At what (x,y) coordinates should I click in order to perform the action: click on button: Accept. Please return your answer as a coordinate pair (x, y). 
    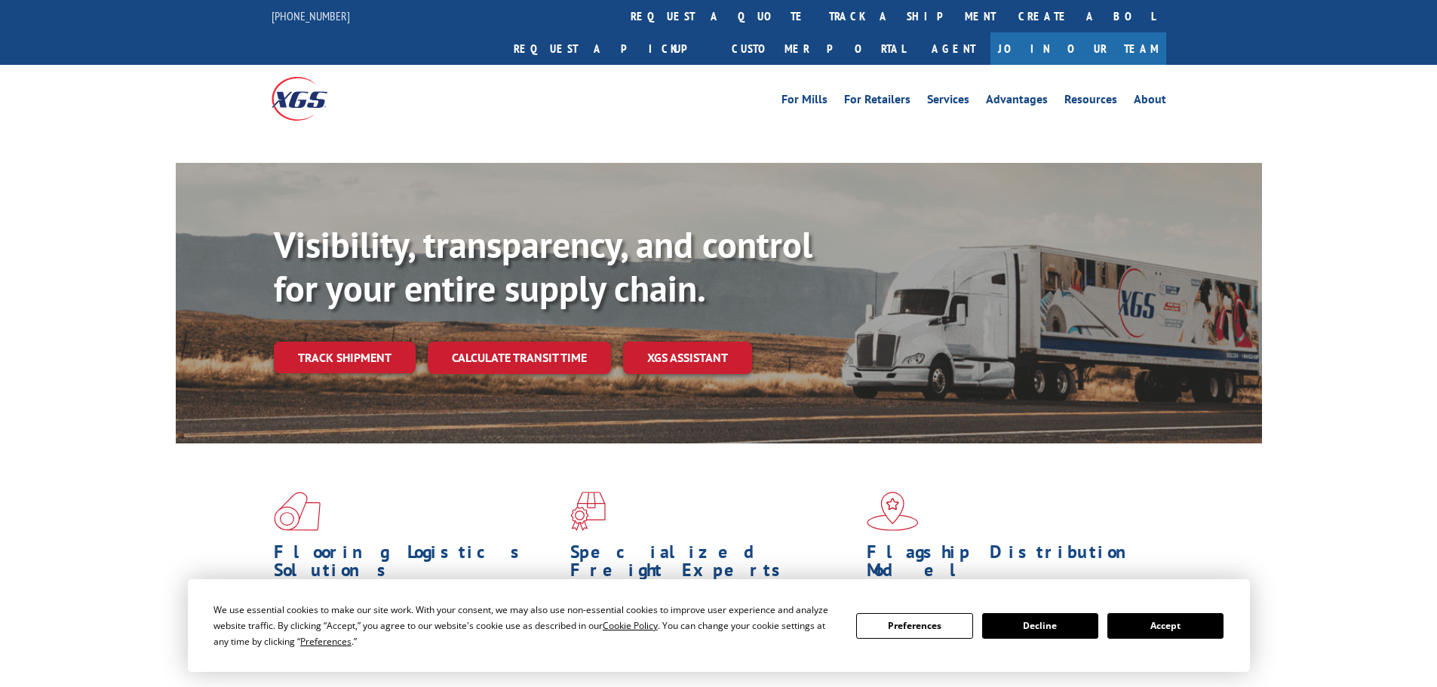
    Looking at the image, I should click on (1166, 626).